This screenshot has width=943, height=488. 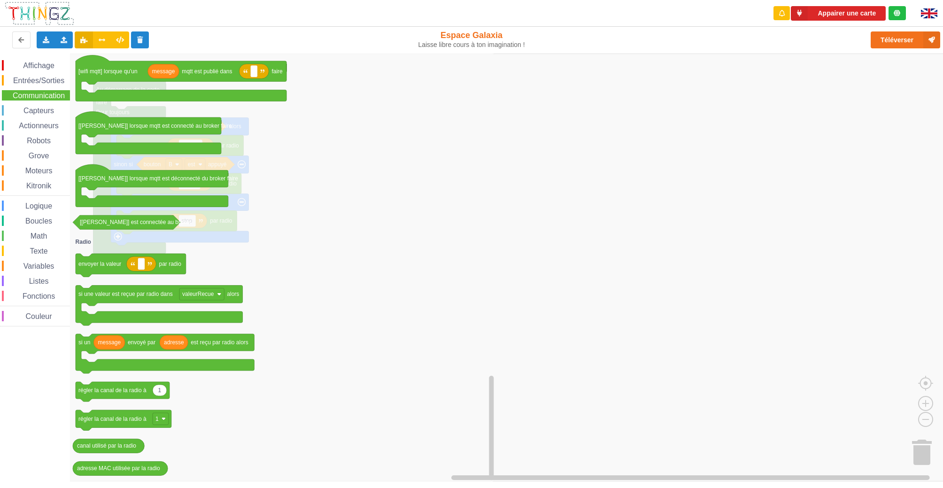 I want to click on span: Moteurs, so click(x=39, y=170).